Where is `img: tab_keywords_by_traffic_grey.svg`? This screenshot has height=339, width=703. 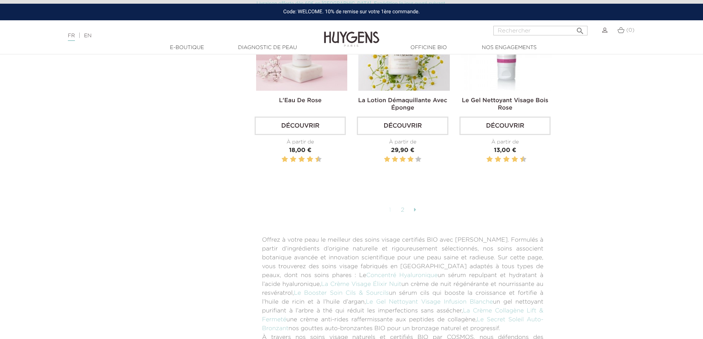 img: tab_keywords_by_traffic_grey.svg is located at coordinates (87, 46).